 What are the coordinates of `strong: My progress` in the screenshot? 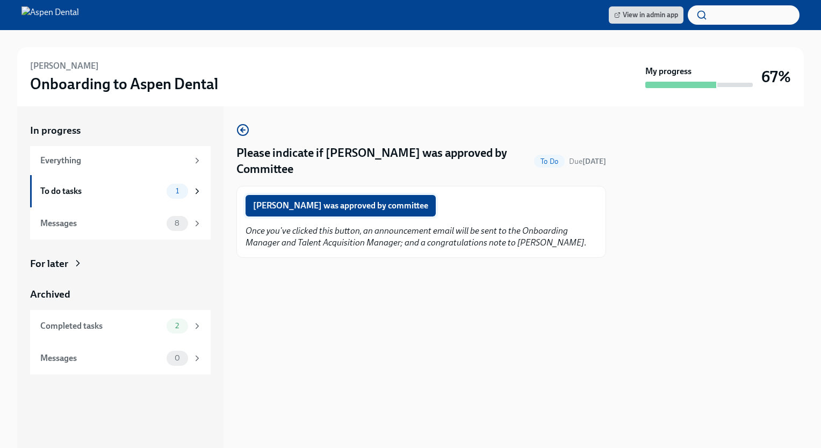 It's located at (669, 71).